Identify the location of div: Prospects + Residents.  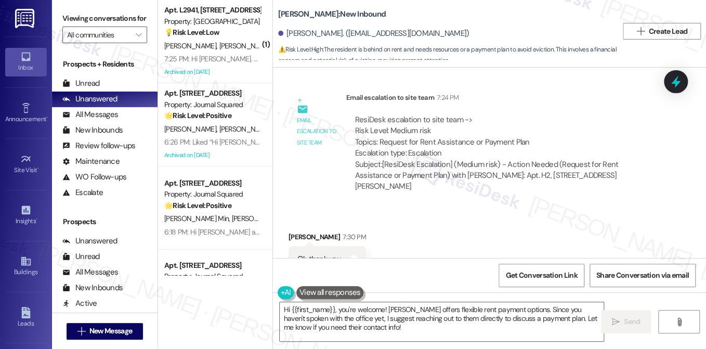
(104, 64).